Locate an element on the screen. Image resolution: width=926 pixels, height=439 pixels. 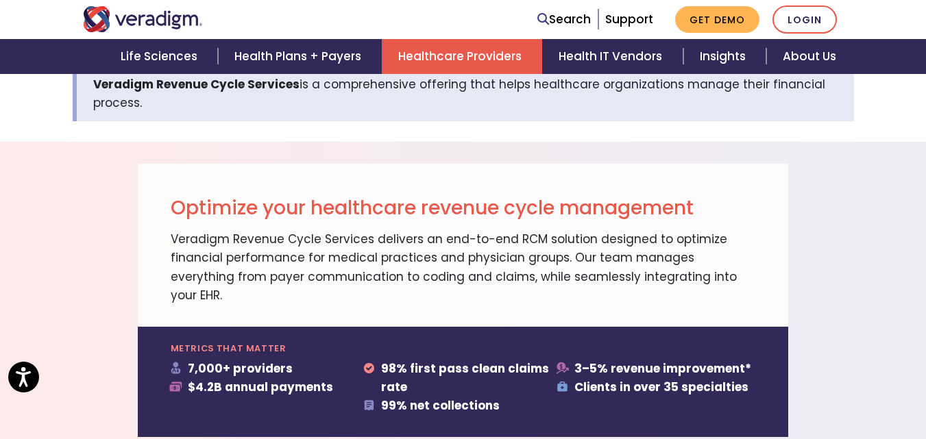
li: 7,000+ providers is located at coordinates (278, 369).